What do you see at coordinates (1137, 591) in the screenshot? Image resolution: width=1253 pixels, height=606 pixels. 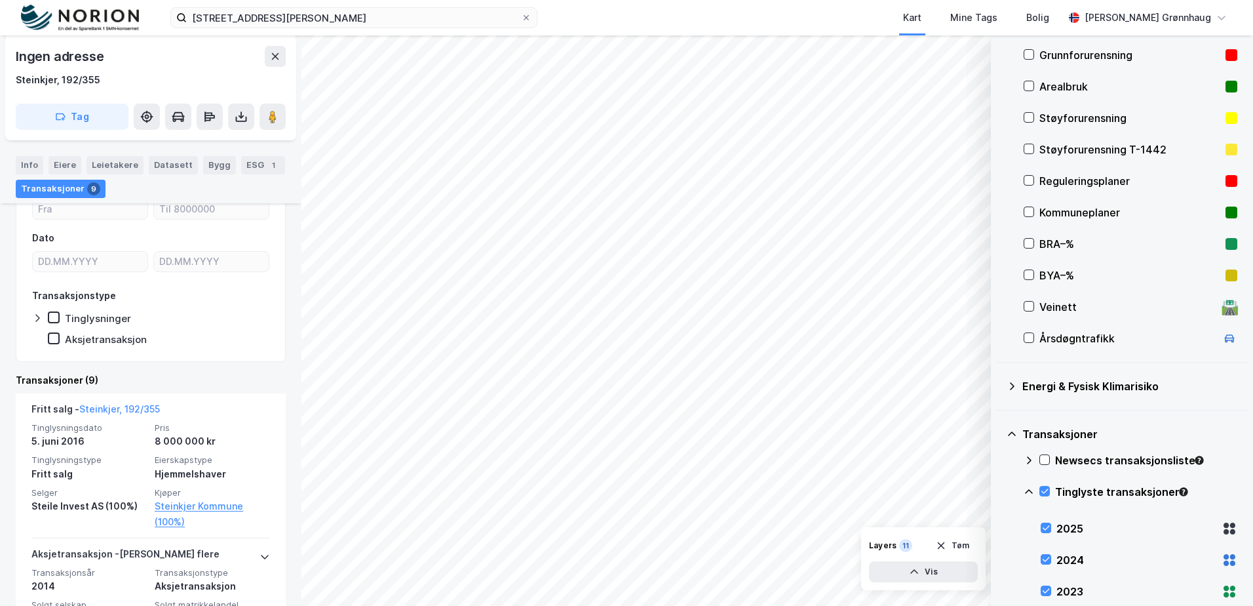 I see `div: 2023` at bounding box center [1137, 591].